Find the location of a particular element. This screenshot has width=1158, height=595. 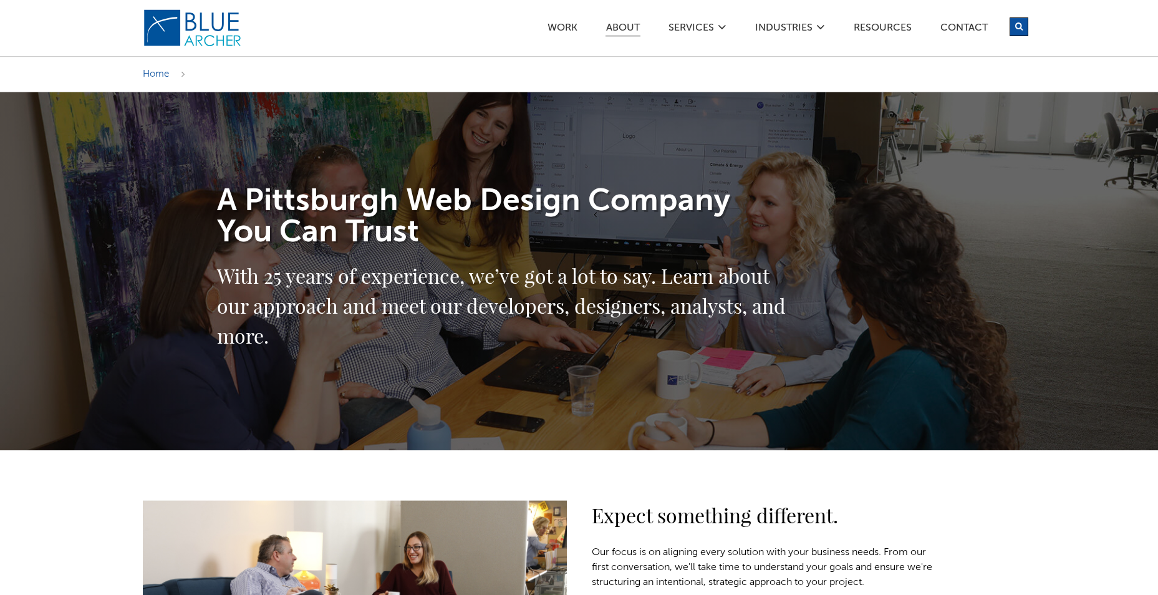

img: Blue Archer Logo is located at coordinates (193, 28).